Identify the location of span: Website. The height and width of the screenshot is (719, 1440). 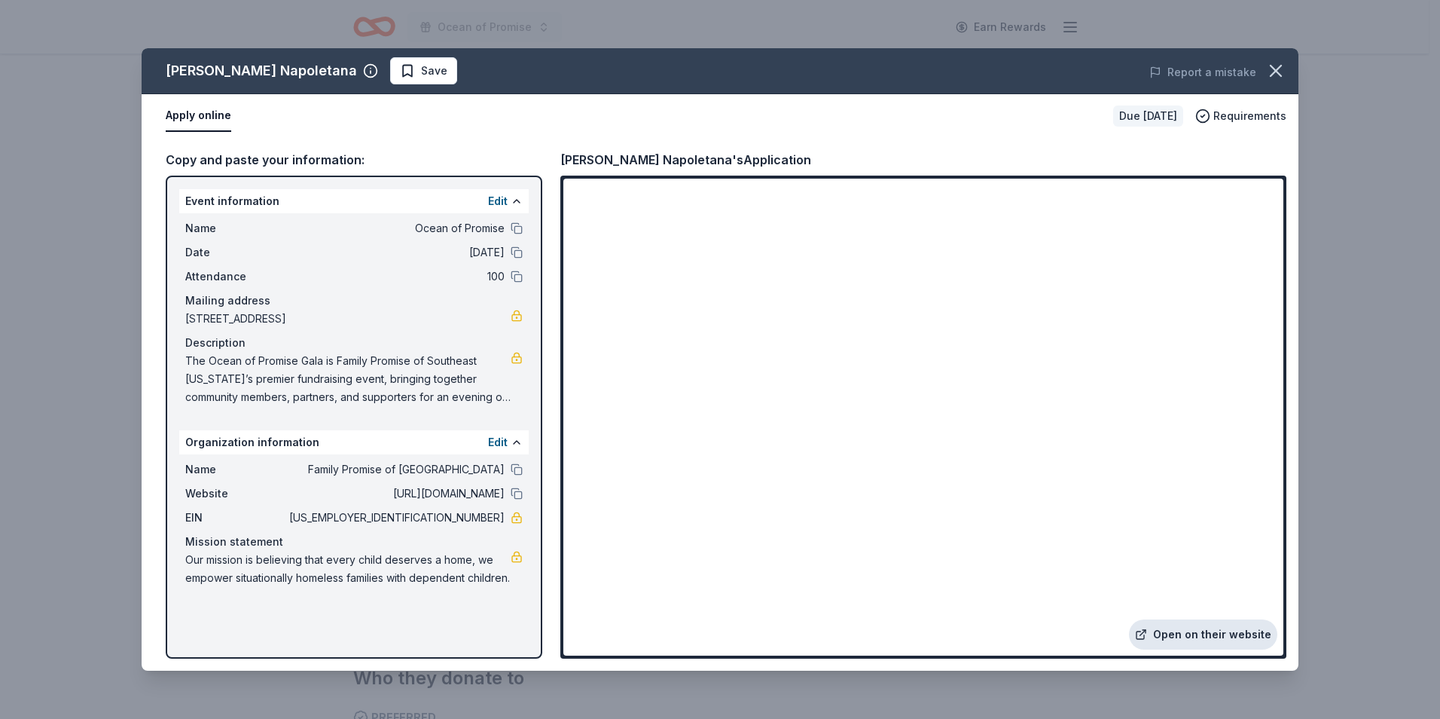
(236, 493).